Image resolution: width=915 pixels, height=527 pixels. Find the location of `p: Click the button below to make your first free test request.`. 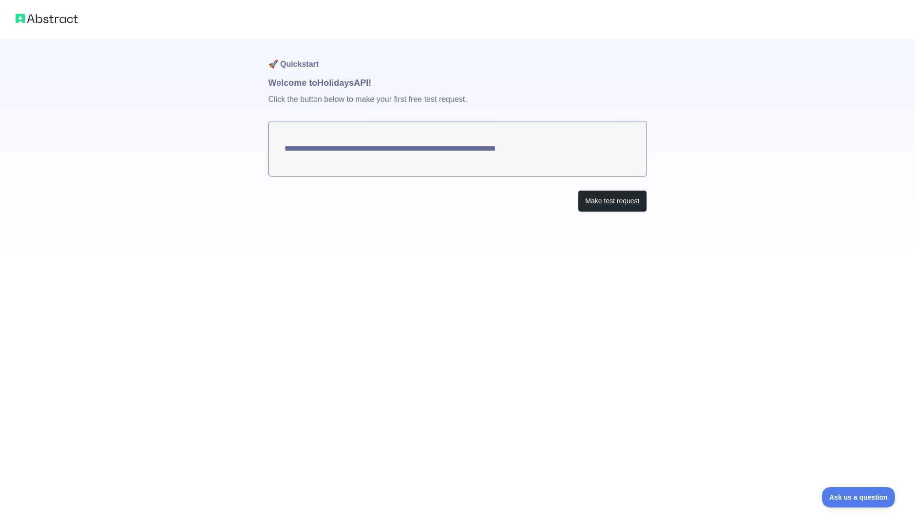

p: Click the button below to make your first free test request. is located at coordinates (458, 105).